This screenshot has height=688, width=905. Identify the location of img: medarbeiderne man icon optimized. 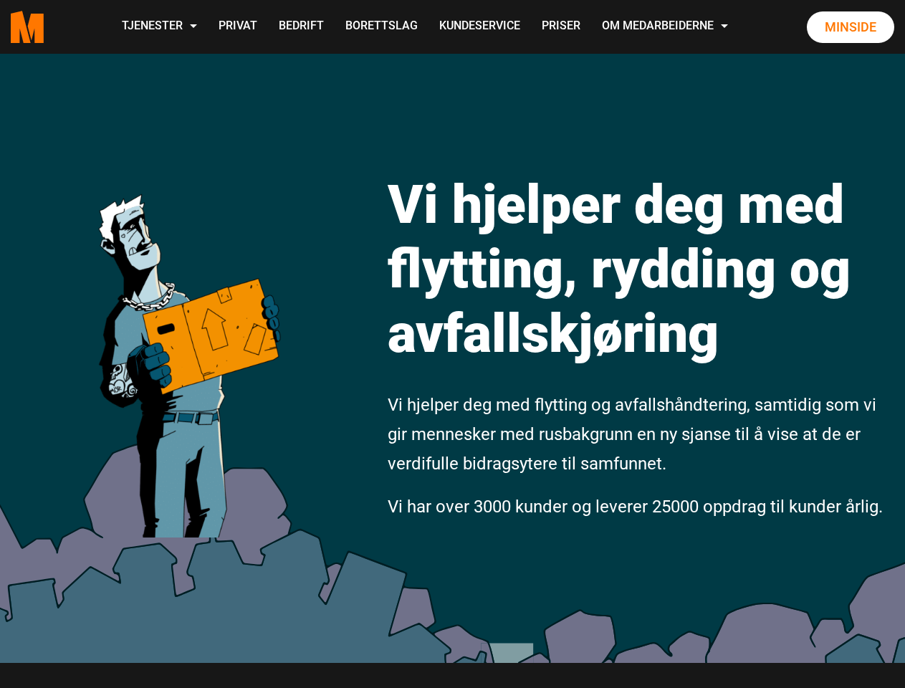
(188, 338).